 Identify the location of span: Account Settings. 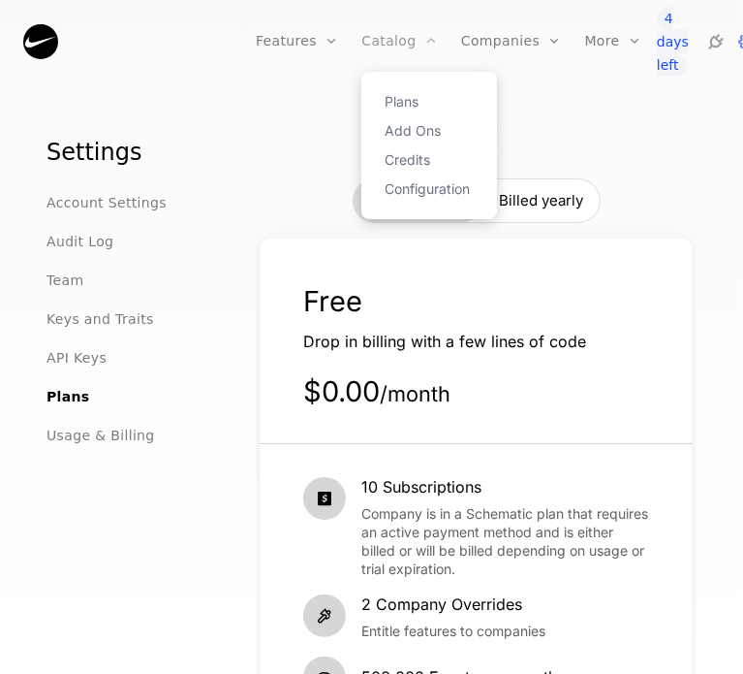
(107, 203).